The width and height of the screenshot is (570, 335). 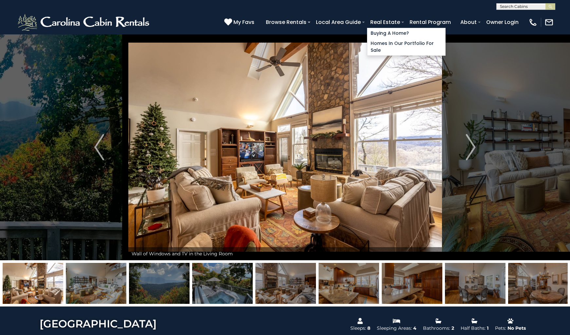 What do you see at coordinates (471, 147) in the screenshot?
I see `button: Next` at bounding box center [471, 147].